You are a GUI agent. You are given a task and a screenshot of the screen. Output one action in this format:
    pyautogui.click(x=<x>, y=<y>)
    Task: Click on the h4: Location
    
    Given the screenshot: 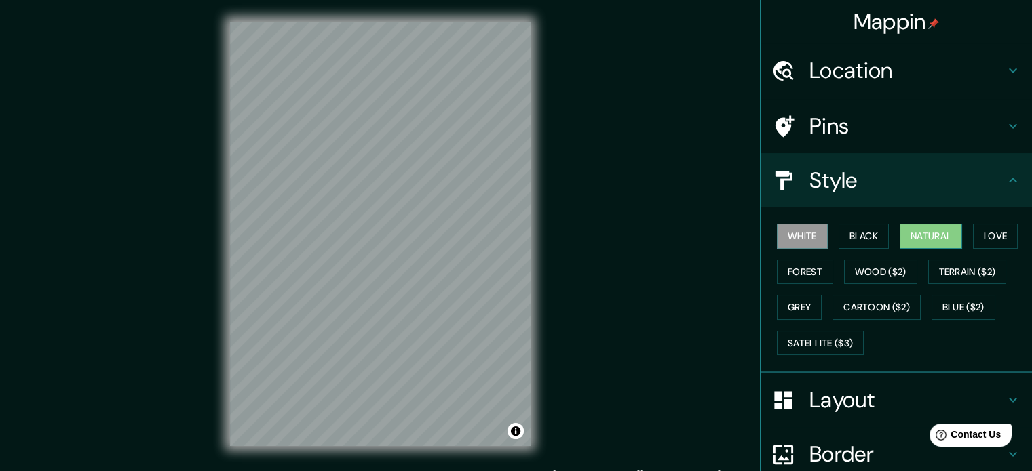 What is the action you would take?
    pyautogui.click(x=907, y=71)
    